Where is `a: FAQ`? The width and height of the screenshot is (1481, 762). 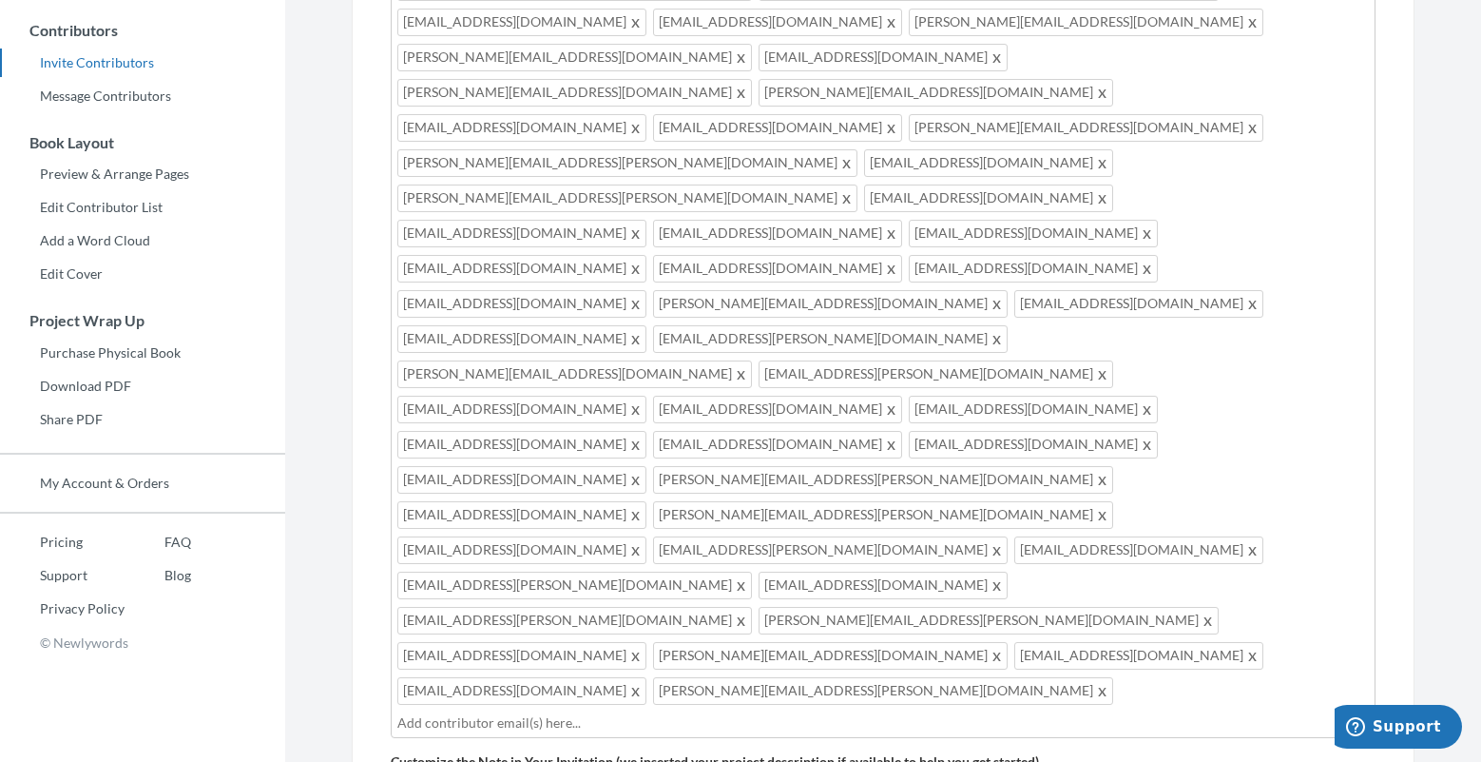
a: FAQ is located at coordinates (158, 542).